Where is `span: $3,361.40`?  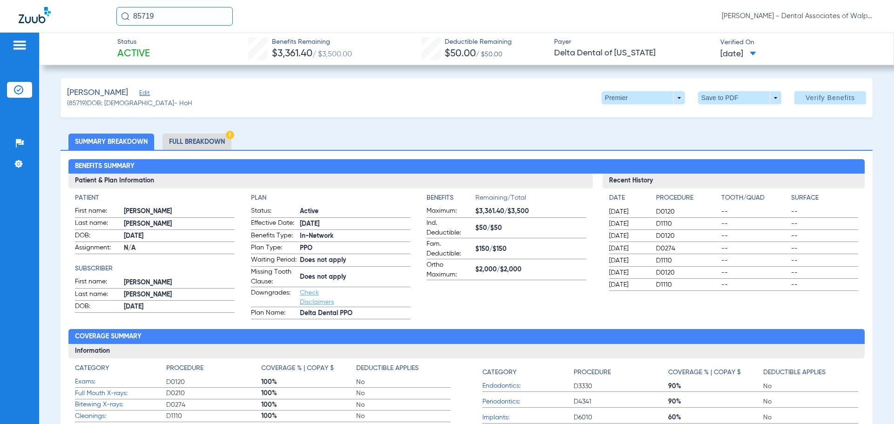 span: $3,361.40 is located at coordinates (292, 54).